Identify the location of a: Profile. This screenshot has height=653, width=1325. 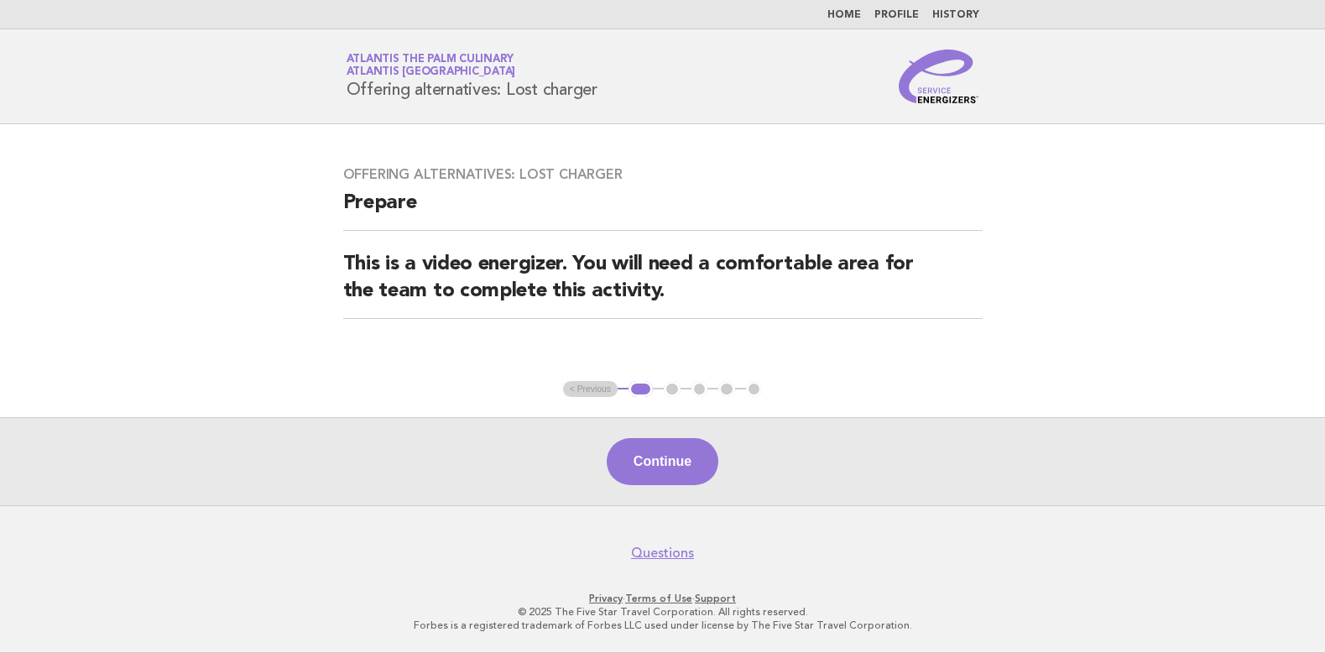
(896, 15).